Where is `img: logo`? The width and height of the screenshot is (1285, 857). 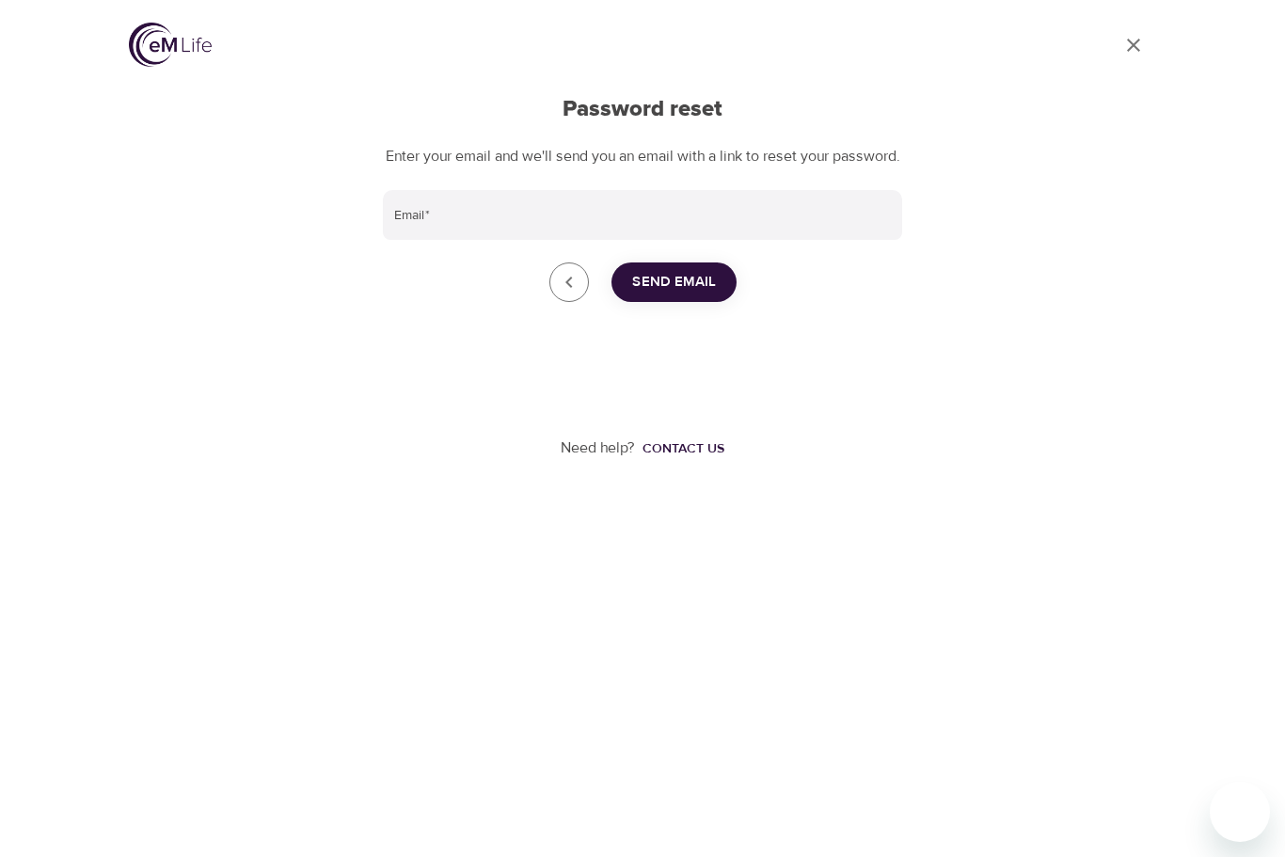
img: logo is located at coordinates (170, 44).